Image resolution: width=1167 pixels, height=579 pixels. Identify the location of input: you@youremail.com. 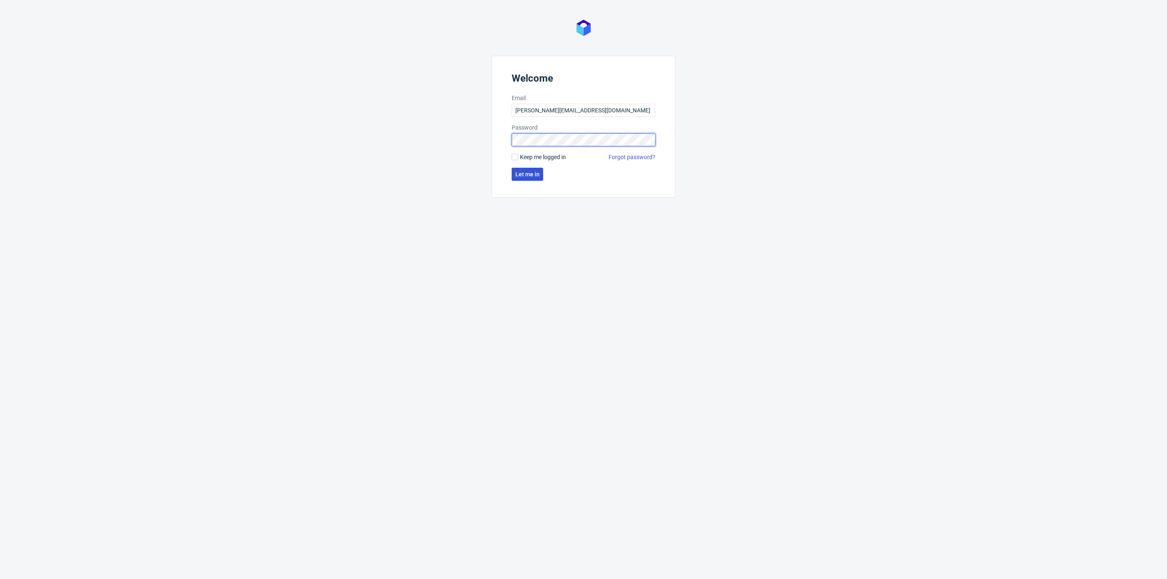
(583, 110).